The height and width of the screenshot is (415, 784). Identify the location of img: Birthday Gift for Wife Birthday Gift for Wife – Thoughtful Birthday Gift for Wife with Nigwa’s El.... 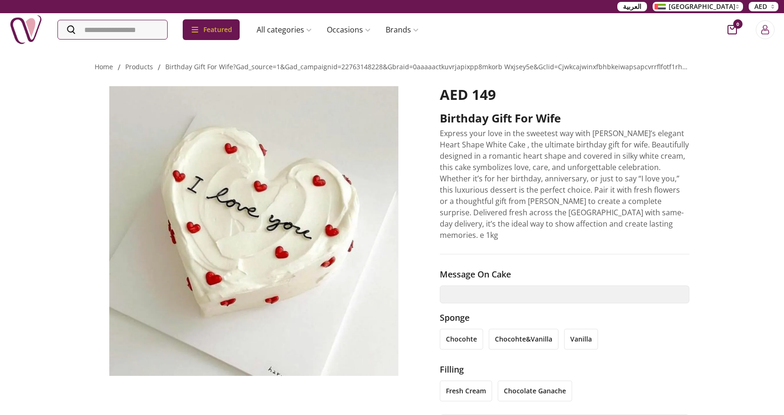
(254, 231).